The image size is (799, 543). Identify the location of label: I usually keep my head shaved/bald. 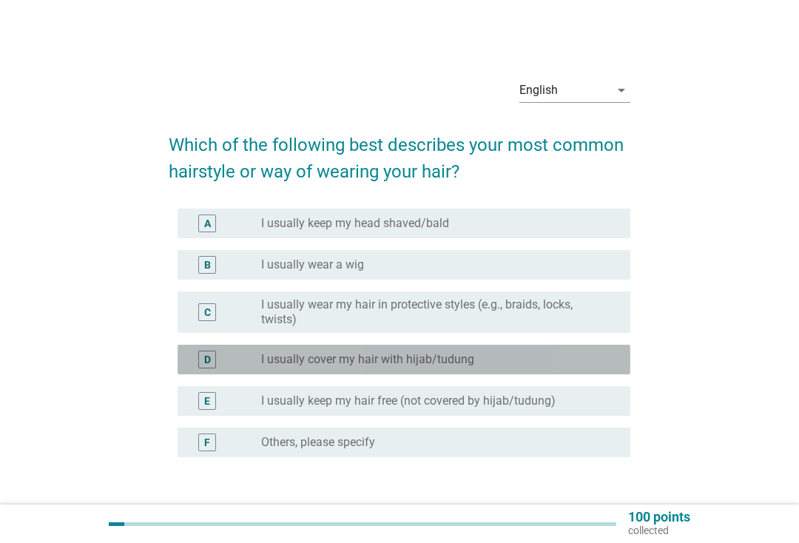
(355, 223).